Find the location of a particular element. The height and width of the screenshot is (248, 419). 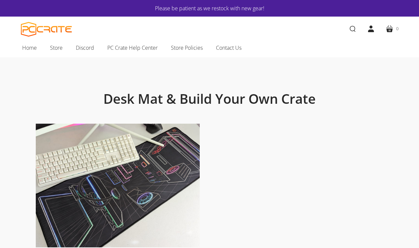

img: Desk mat on desk with keyboard, monitor, and mouse. is located at coordinates (118, 185).